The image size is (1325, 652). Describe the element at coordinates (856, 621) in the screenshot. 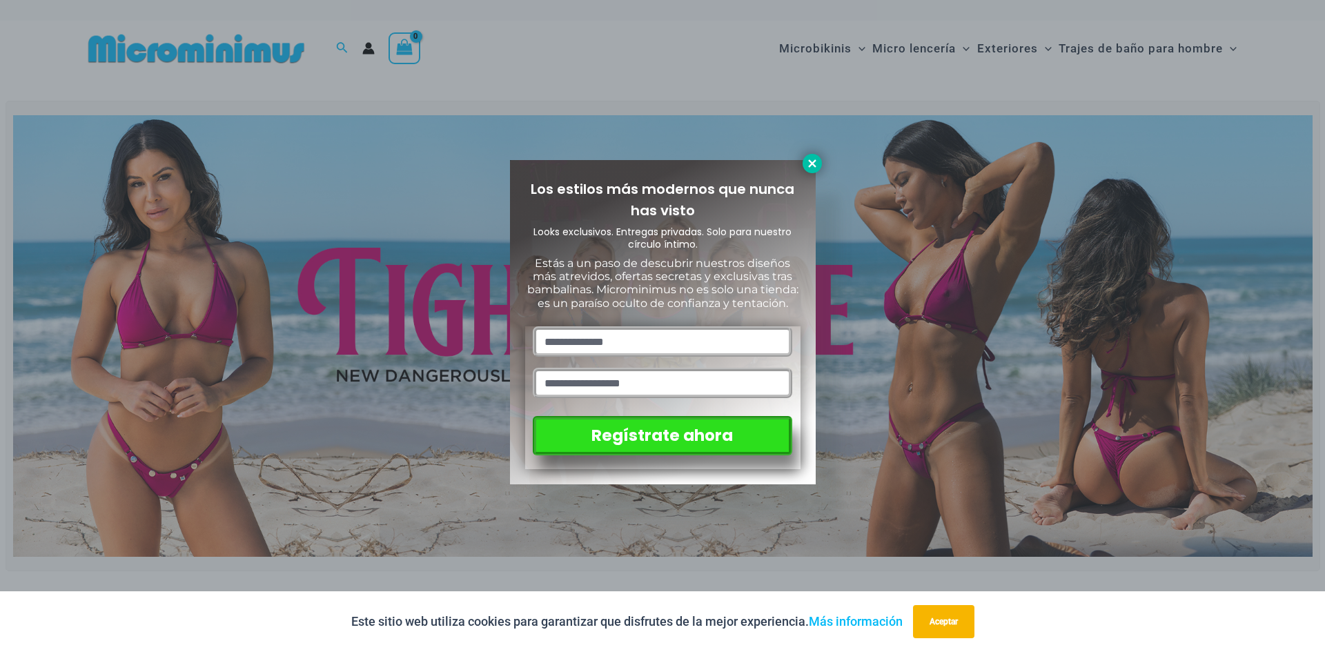

I see `a: Más información` at that location.